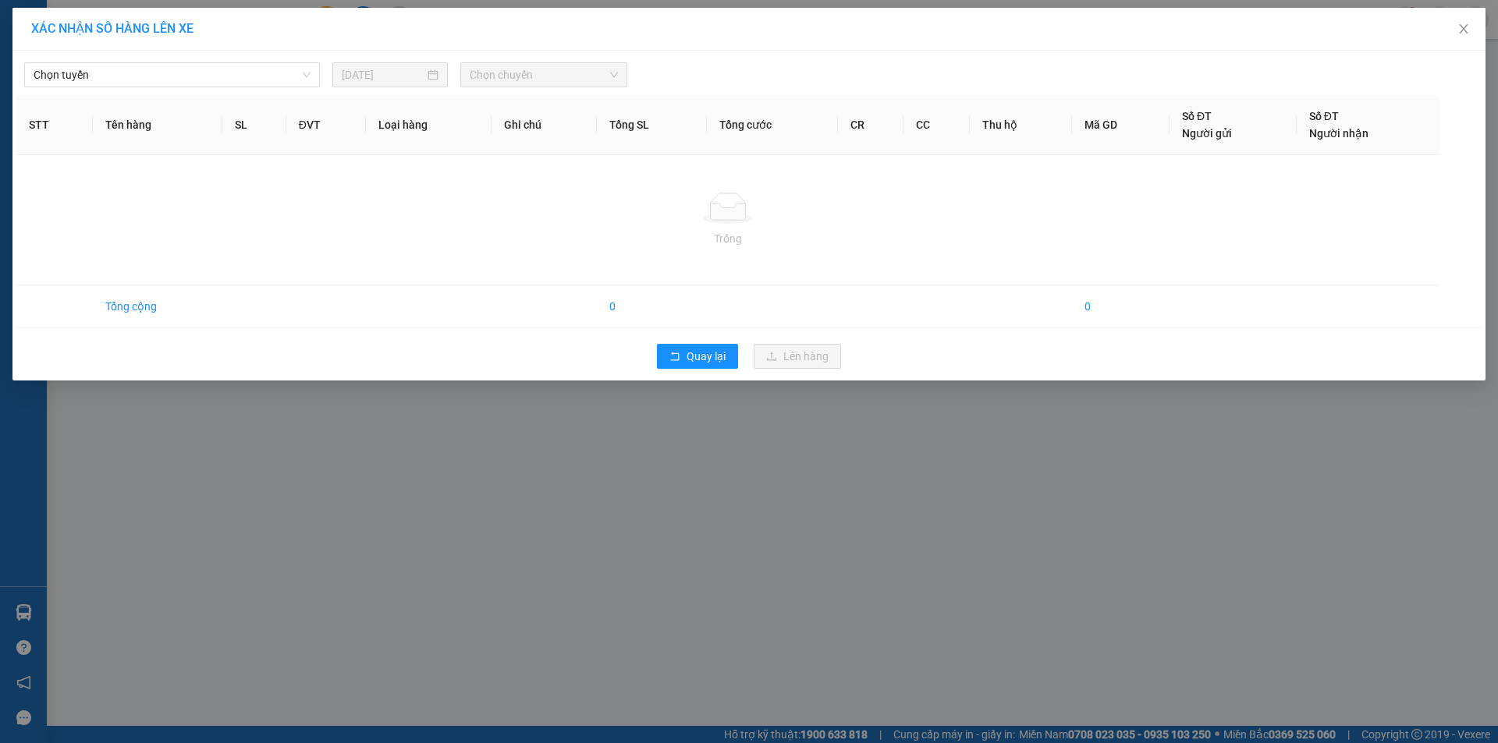 This screenshot has height=743, width=1498. Describe the element at coordinates (706, 356) in the screenshot. I see `span: Quay lại` at that location.